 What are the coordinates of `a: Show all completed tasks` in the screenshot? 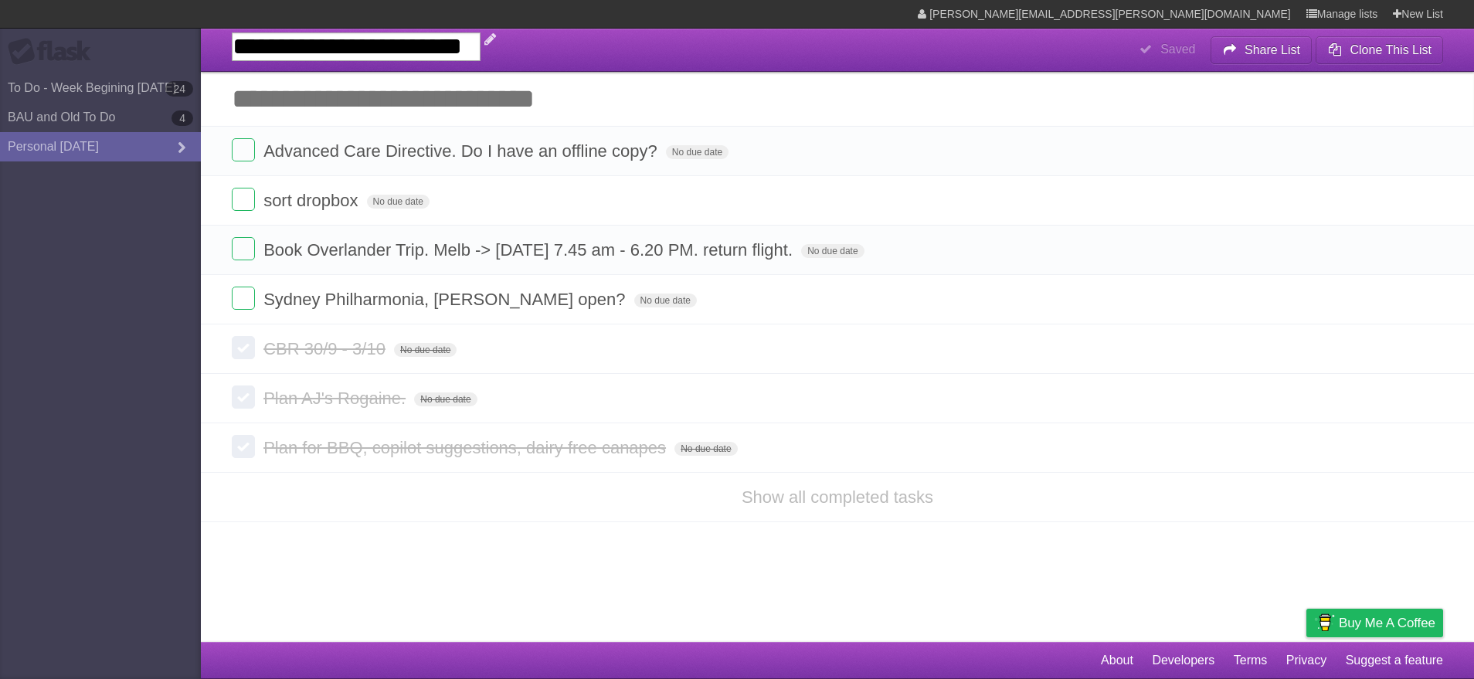 It's located at (837, 497).